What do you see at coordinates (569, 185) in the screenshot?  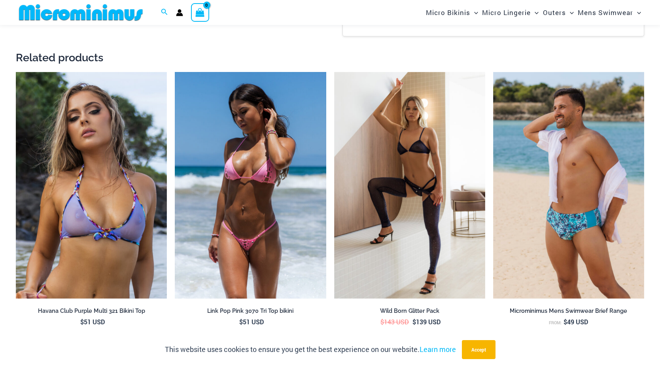 I see `img: Hamilton Blue Multi 006 Brief 01` at bounding box center [569, 185].